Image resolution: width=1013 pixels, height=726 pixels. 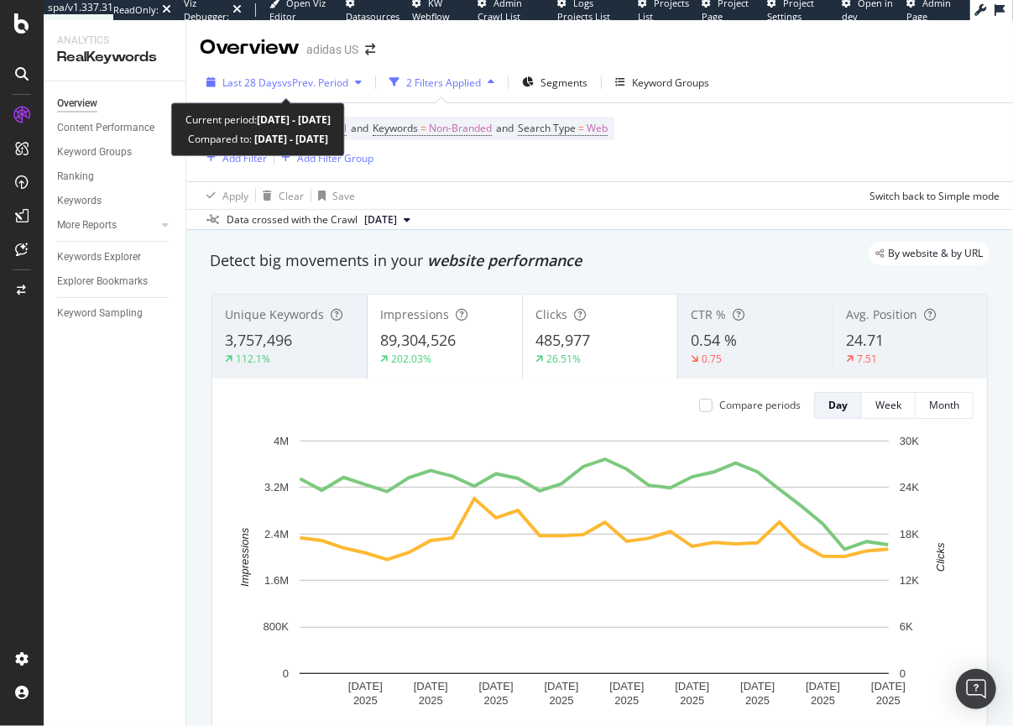 What do you see at coordinates (258, 119) in the screenshot?
I see `div: Current period:` at bounding box center [258, 119].